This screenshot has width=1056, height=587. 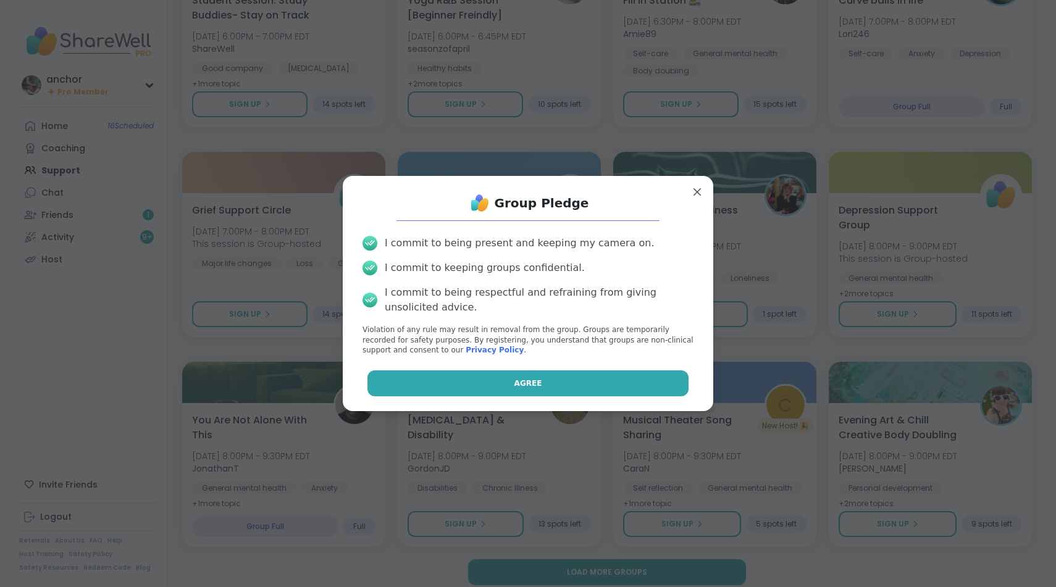 I want to click on span: Agree, so click(x=528, y=384).